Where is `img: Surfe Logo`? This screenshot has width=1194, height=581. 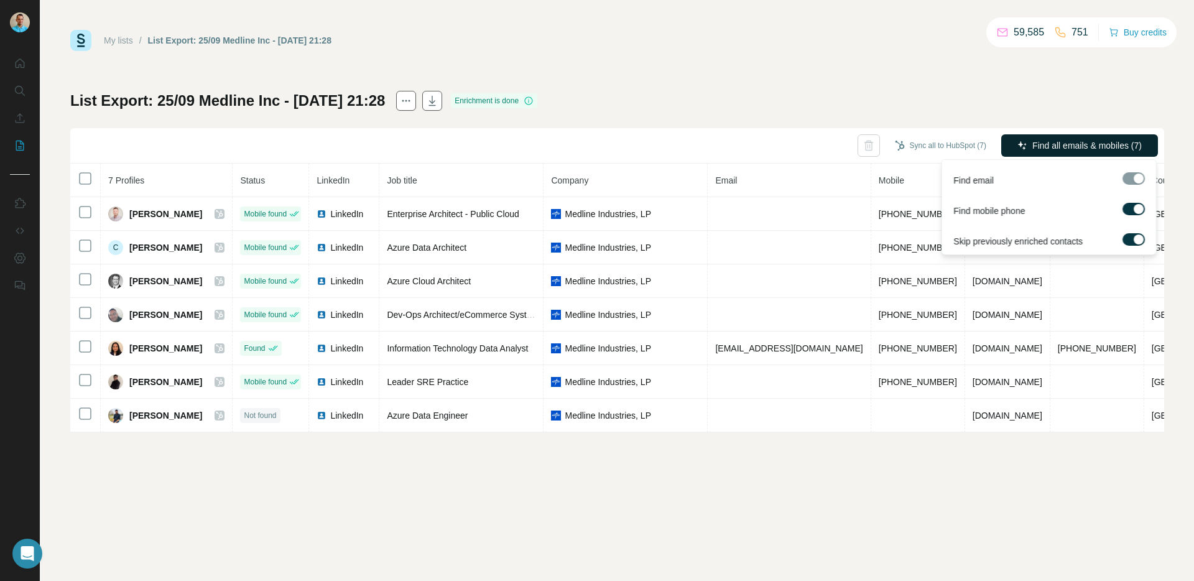
img: Surfe Logo is located at coordinates (81, 40).